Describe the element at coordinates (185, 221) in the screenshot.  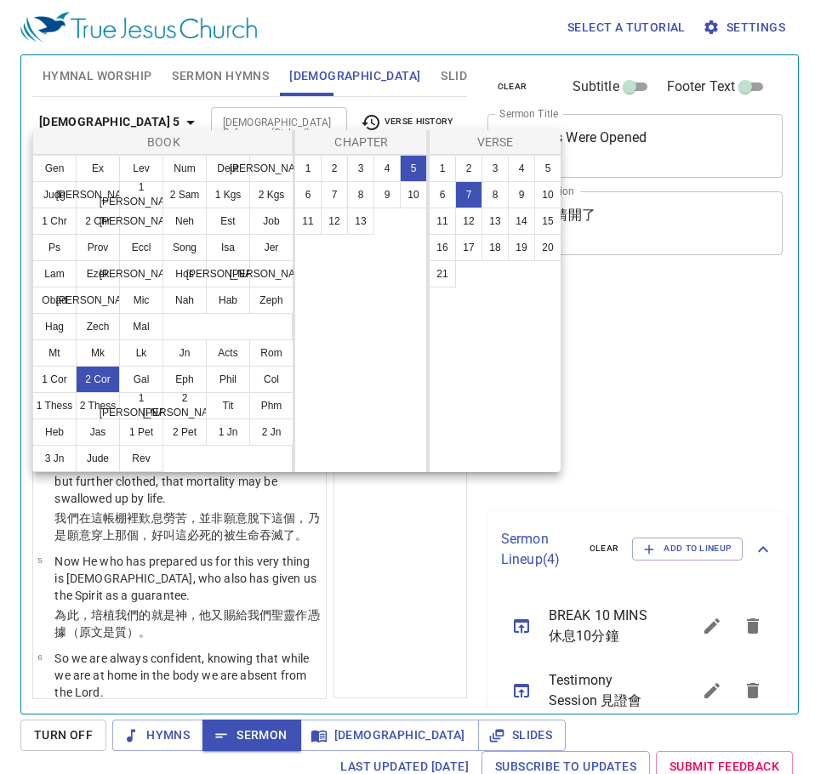
I see `button: Neh` at that location.